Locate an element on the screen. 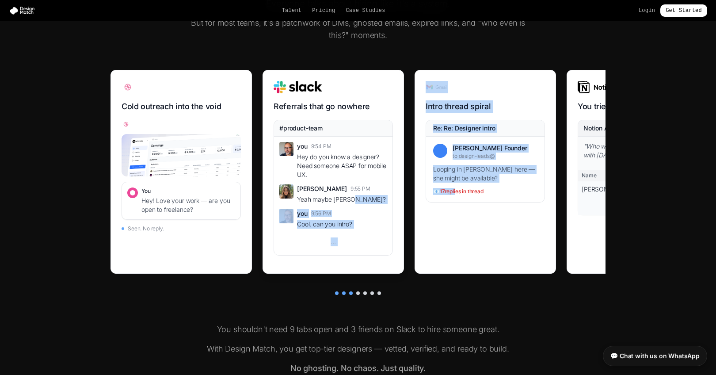 The height and width of the screenshot is (375, 716). a: Talent is located at coordinates (292, 11).